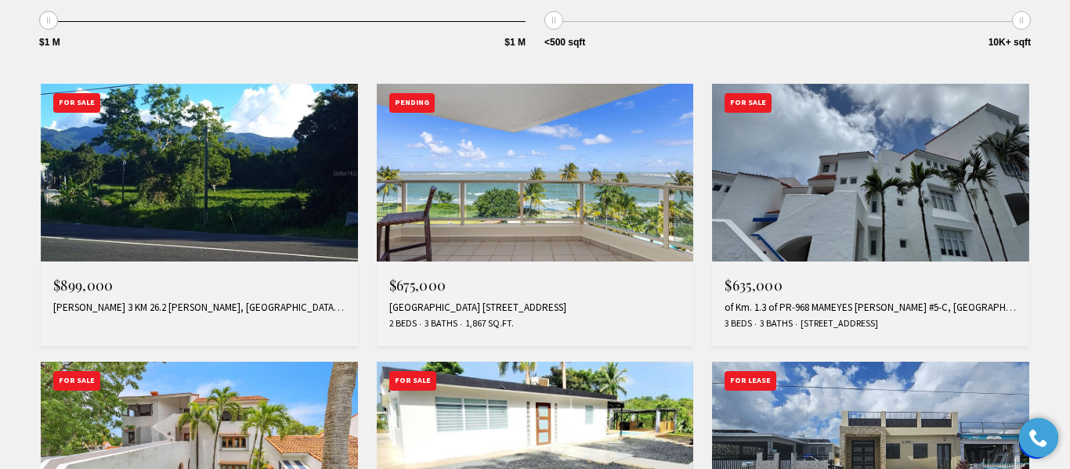  Describe the element at coordinates (565, 42) in the screenshot. I see `span: <500 sqft` at that location.